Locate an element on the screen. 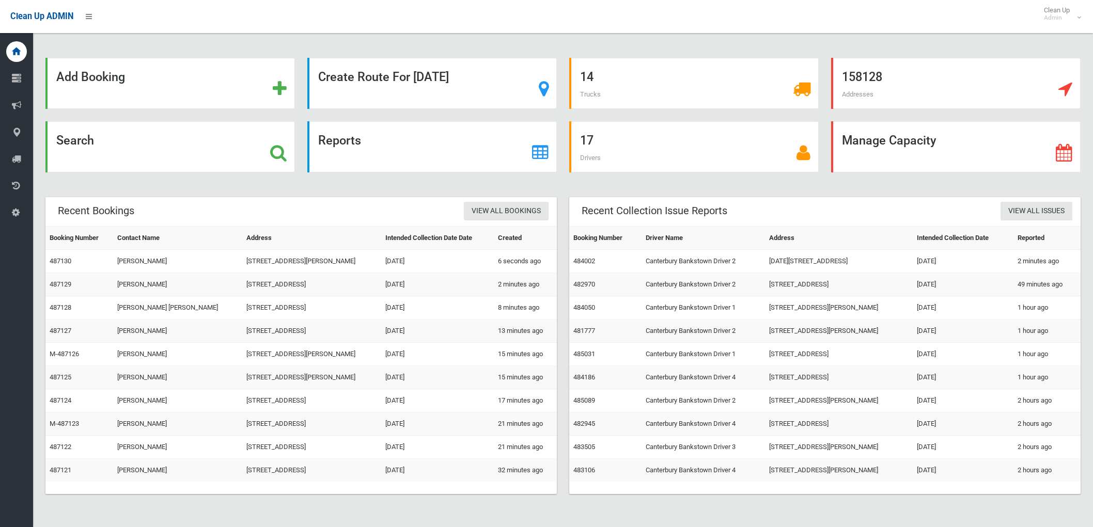 Image resolution: width=1093 pixels, height=527 pixels. th: Address is located at coordinates (839, 238).